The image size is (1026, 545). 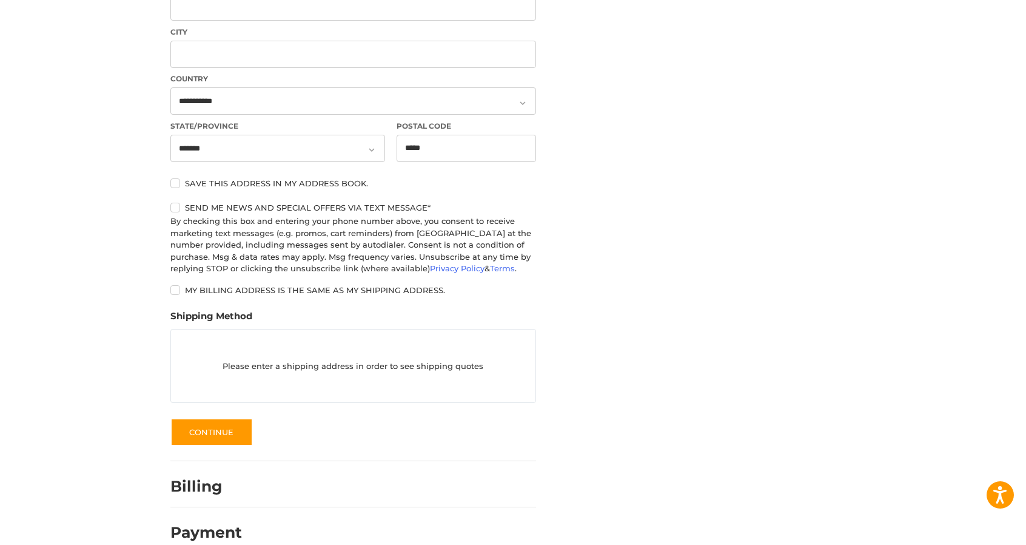 What do you see at coordinates (353, 366) in the screenshot?
I see `p: Please enter a shipping address in order to see shipping quotes` at bounding box center [353, 366].